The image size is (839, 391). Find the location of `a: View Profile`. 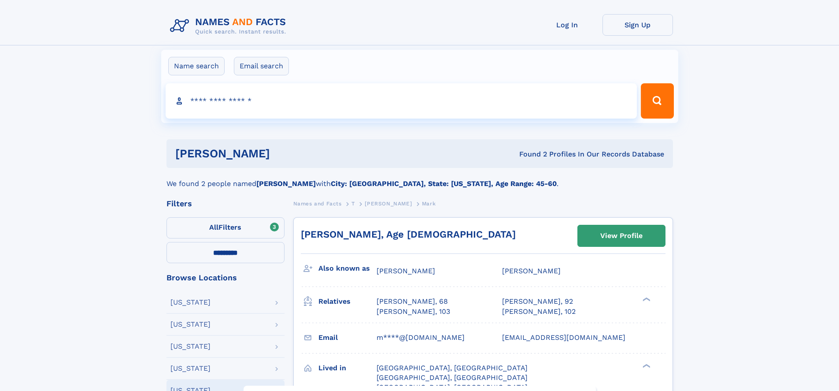

a: View Profile is located at coordinates (621, 236).